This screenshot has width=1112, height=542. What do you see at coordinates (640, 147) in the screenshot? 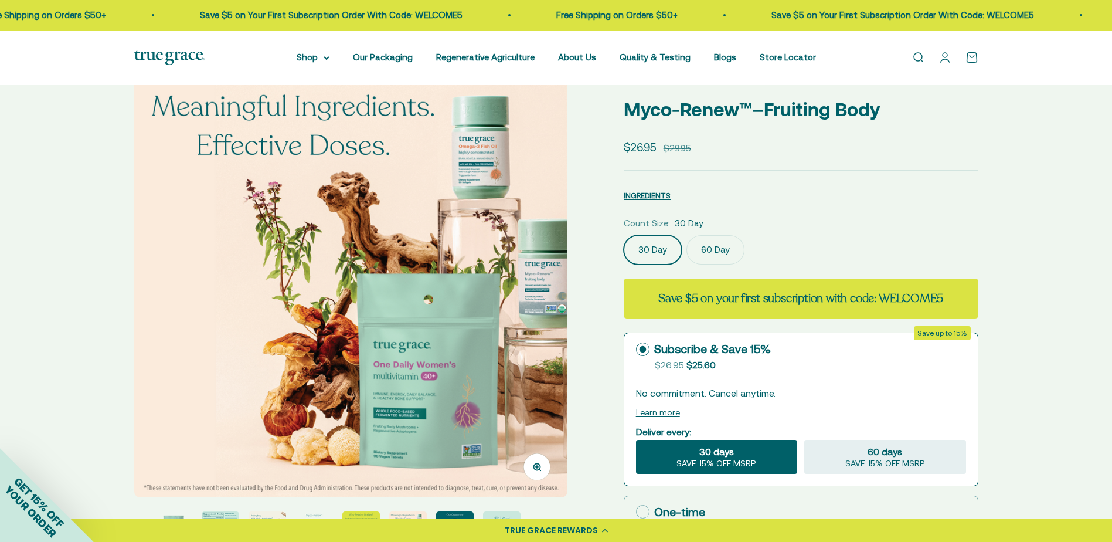
I see `sale-price: $26.95` at bounding box center [640, 147].